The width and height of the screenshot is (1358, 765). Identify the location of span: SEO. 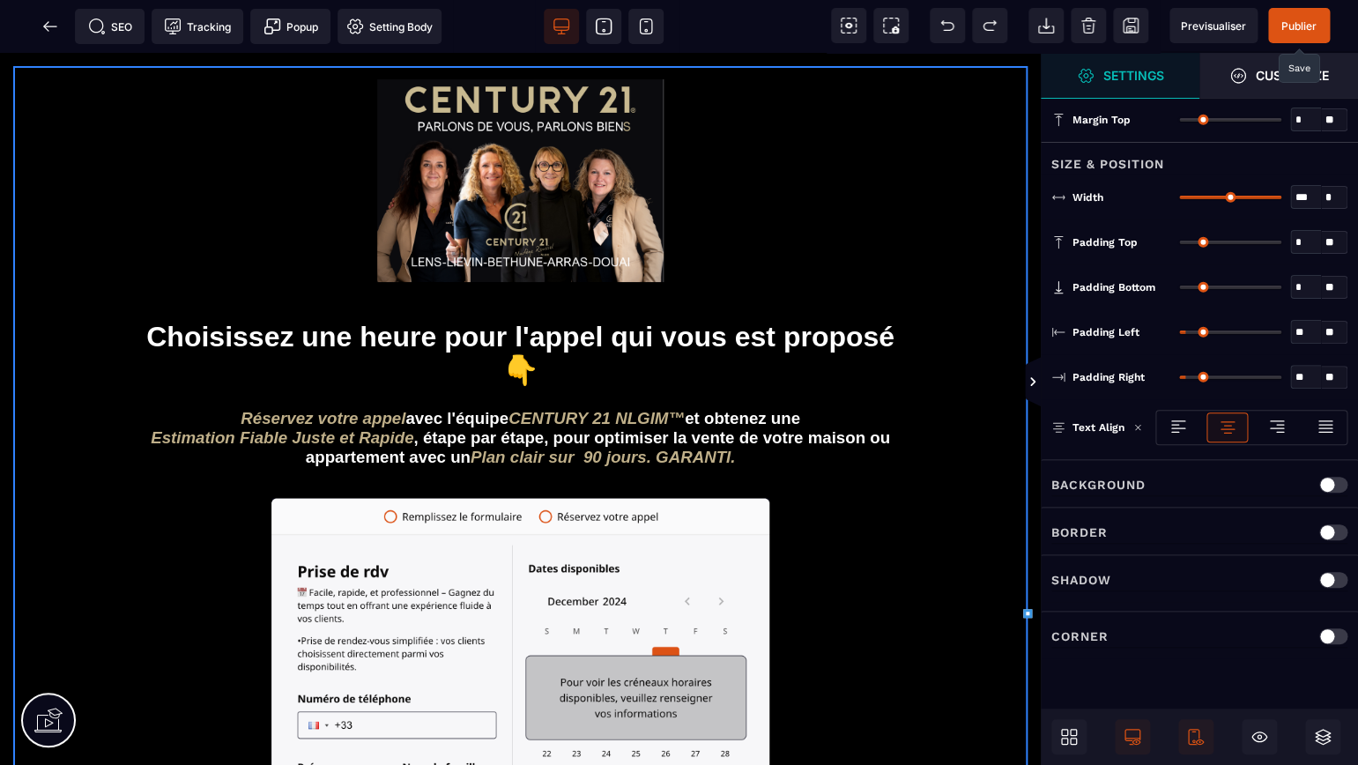
(110, 26).